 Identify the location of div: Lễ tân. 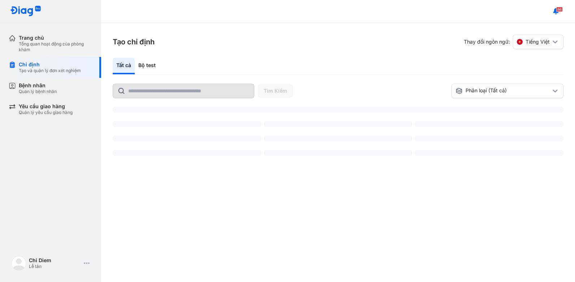
(55, 267).